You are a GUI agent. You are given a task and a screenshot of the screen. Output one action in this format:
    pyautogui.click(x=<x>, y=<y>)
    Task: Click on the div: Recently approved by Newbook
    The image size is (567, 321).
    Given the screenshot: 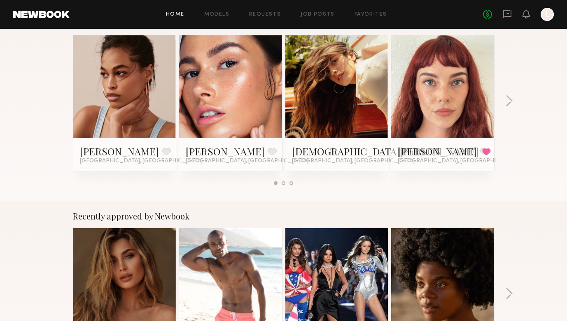 What is the action you would take?
    pyautogui.click(x=284, y=217)
    